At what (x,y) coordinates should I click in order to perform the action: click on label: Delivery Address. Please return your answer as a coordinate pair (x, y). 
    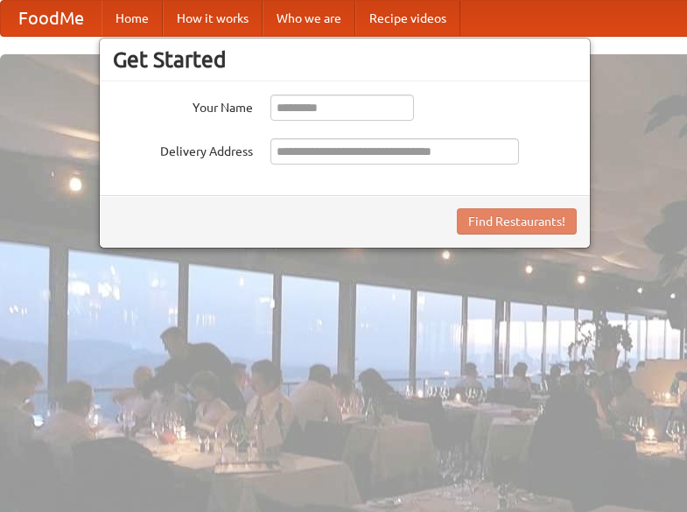
    Looking at the image, I should click on (183, 149).